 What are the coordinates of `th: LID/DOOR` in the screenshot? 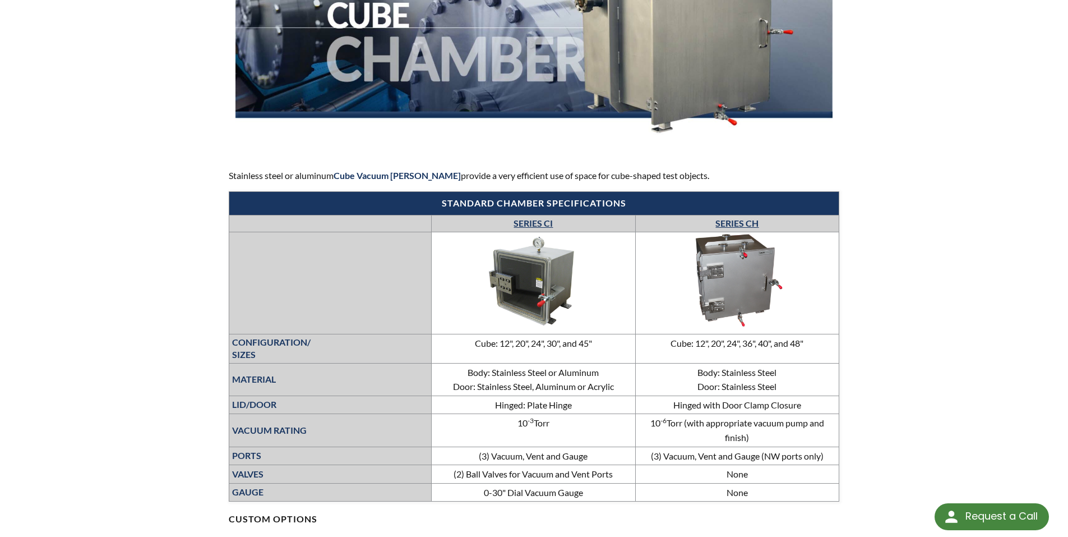 It's located at (330, 404).